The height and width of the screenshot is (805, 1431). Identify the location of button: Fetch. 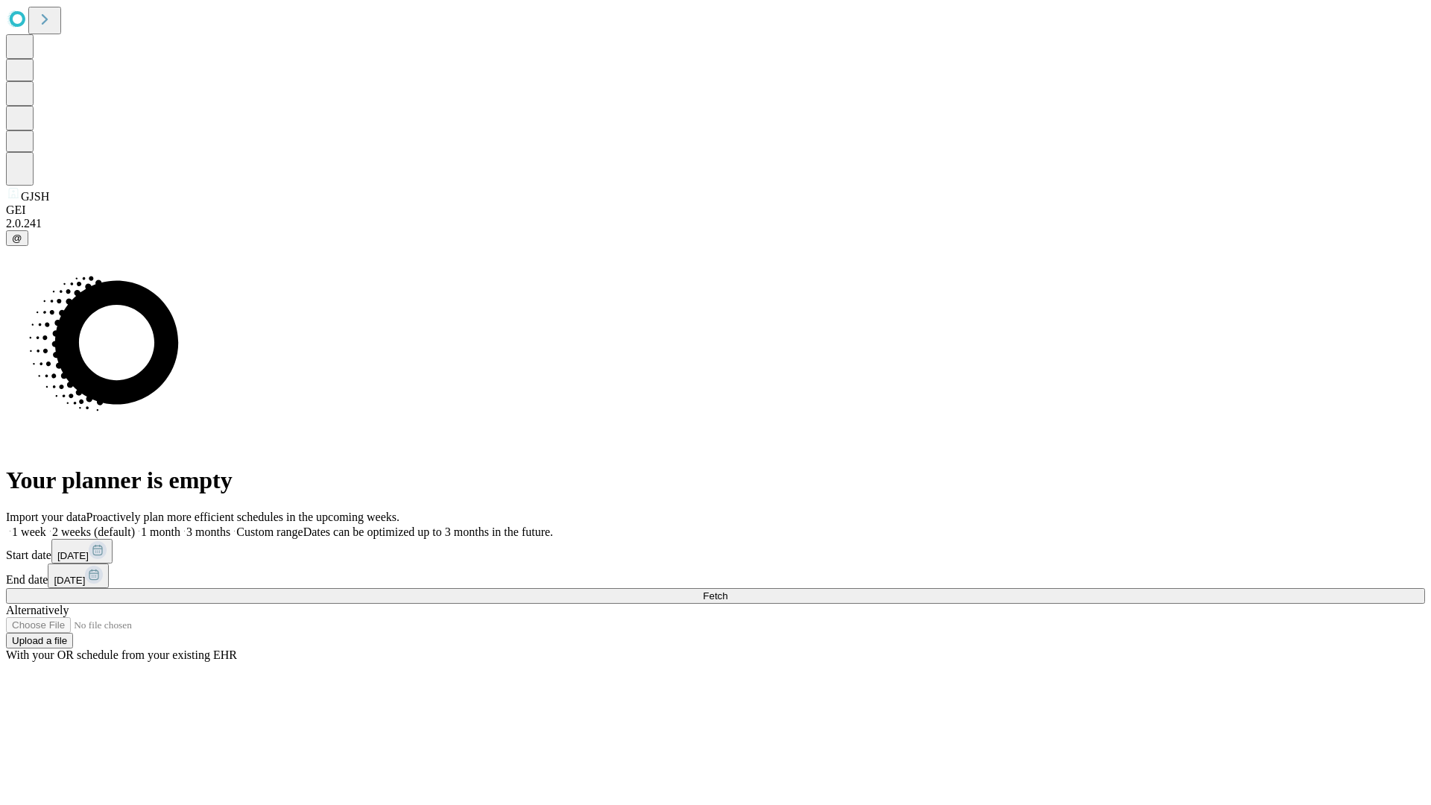
(715, 595).